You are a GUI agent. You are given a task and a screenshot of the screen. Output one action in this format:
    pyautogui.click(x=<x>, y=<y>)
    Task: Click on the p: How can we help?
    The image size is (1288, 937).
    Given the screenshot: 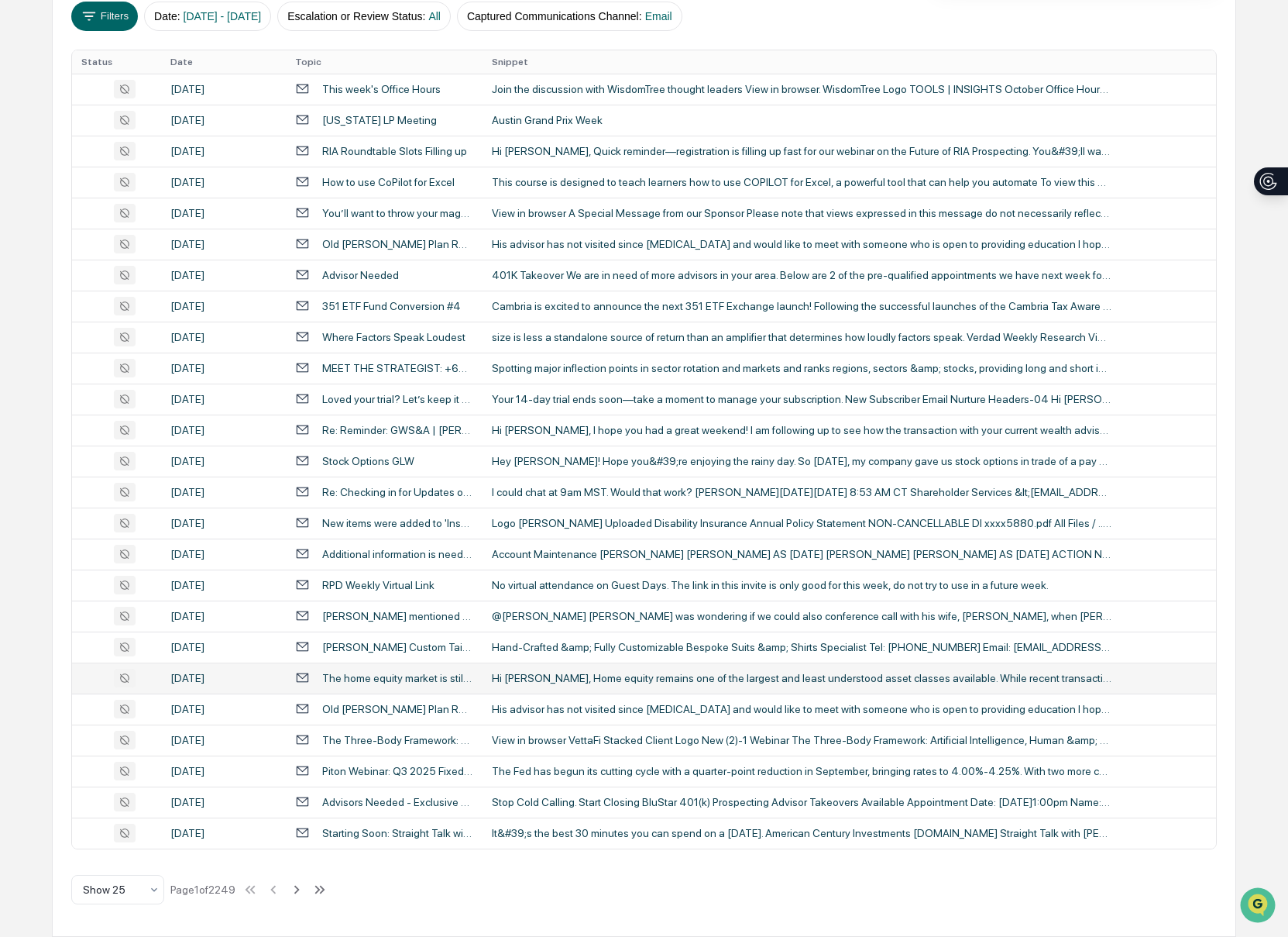 What is the action you would take?
    pyautogui.click(x=149, y=45)
    